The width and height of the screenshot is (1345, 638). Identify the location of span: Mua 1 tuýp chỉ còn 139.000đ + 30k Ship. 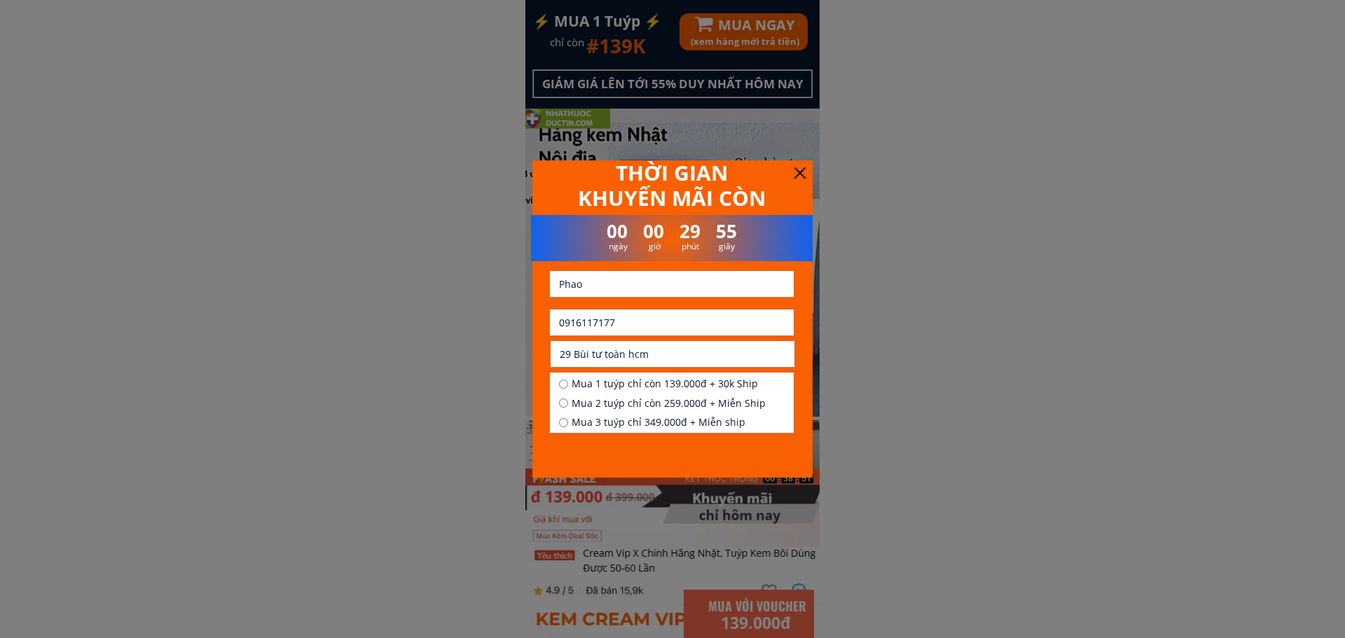
(668, 384).